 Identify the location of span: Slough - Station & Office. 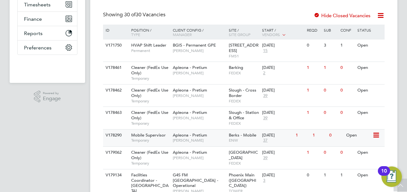
(244, 115).